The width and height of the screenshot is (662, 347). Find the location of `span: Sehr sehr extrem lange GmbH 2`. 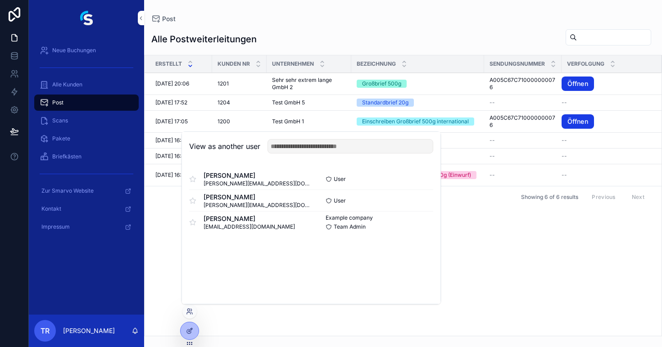

span: Sehr sehr extrem lange GmbH 2 is located at coordinates (309, 84).